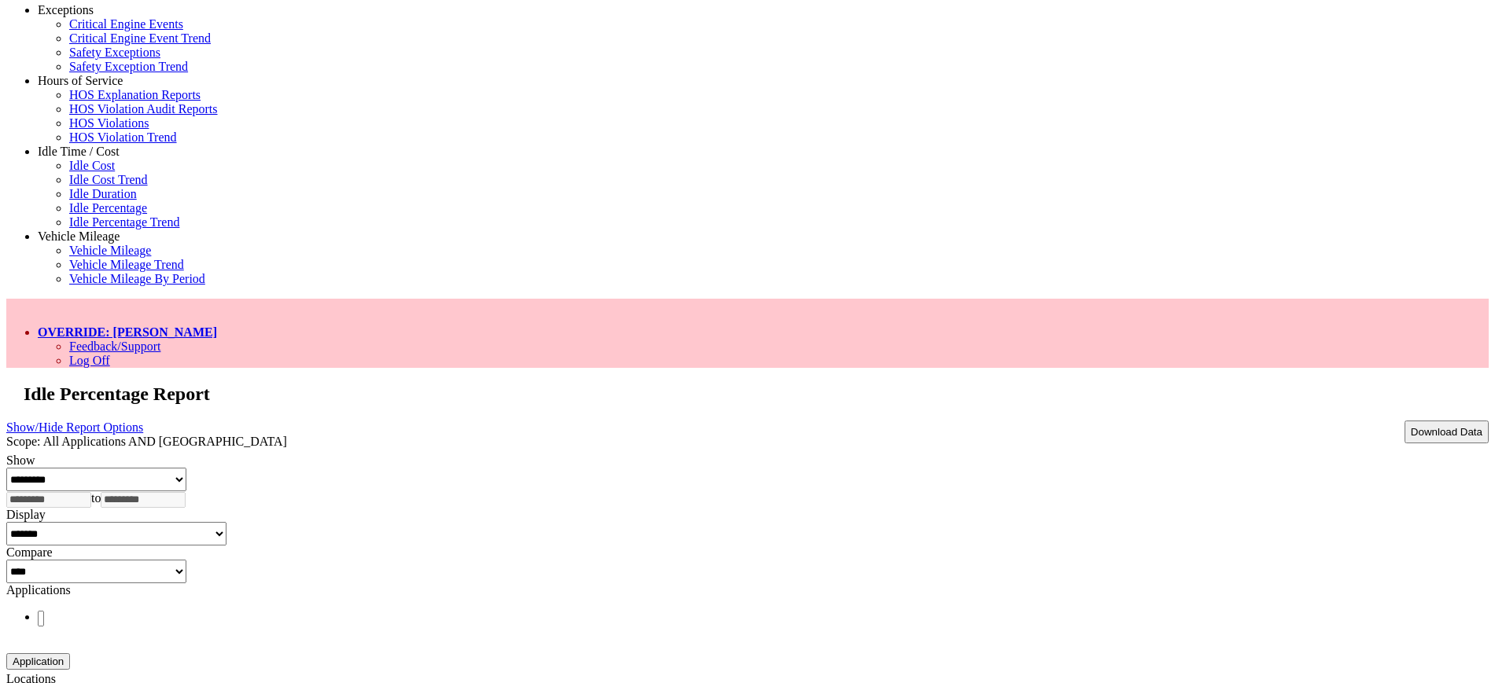 The height and width of the screenshot is (683, 1495). Describe the element at coordinates (126, 24) in the screenshot. I see `a: Critical Engine Events` at that location.